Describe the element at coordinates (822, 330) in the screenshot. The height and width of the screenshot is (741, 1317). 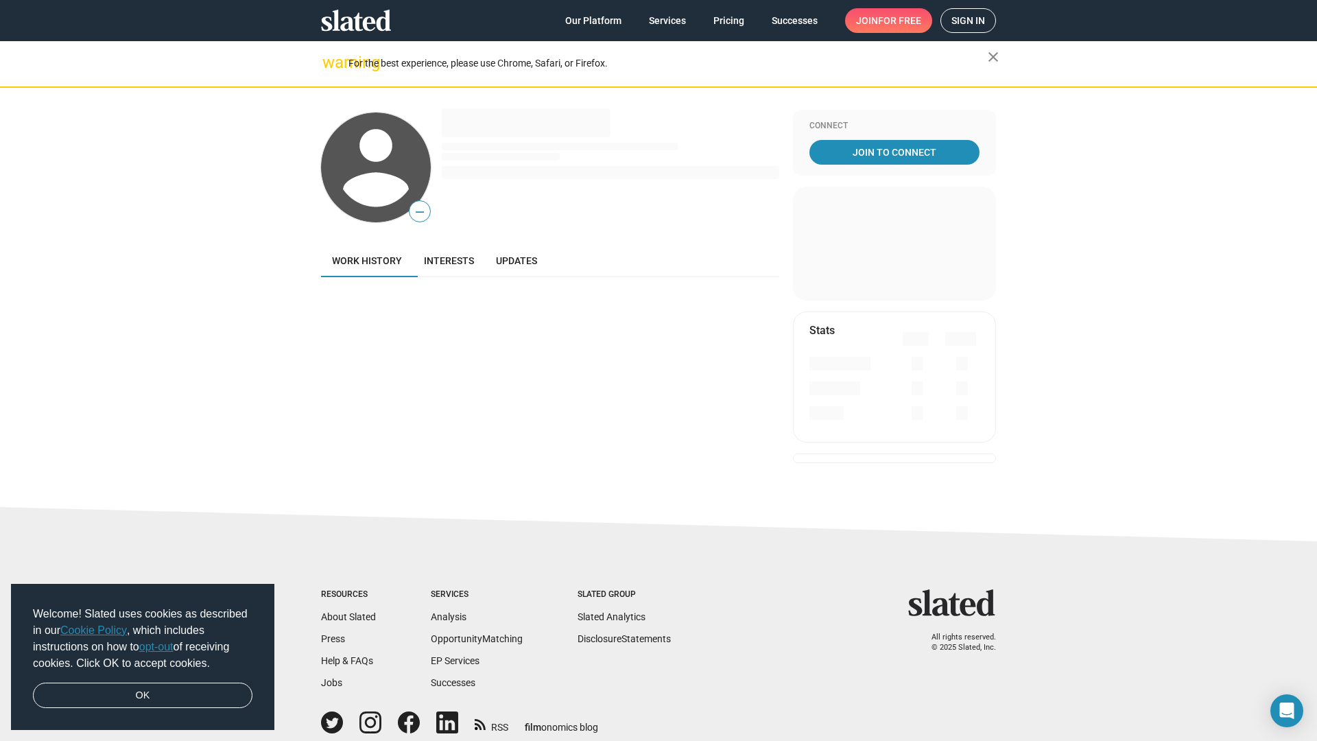
I see `mat-card-title: Stats` at that location.